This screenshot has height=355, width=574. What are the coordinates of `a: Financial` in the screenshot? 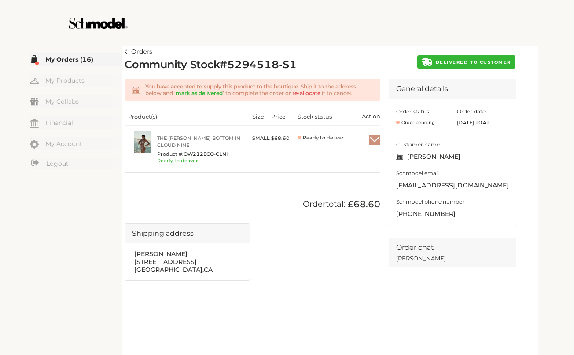 It's located at (76, 122).